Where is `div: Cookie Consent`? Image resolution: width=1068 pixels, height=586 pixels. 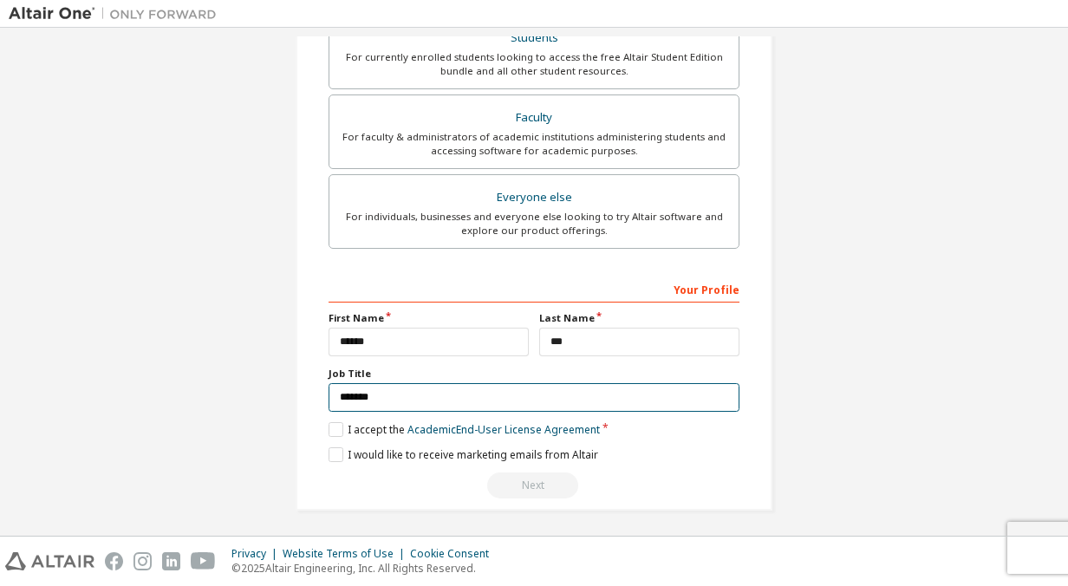 div: Cookie Consent is located at coordinates (454, 554).